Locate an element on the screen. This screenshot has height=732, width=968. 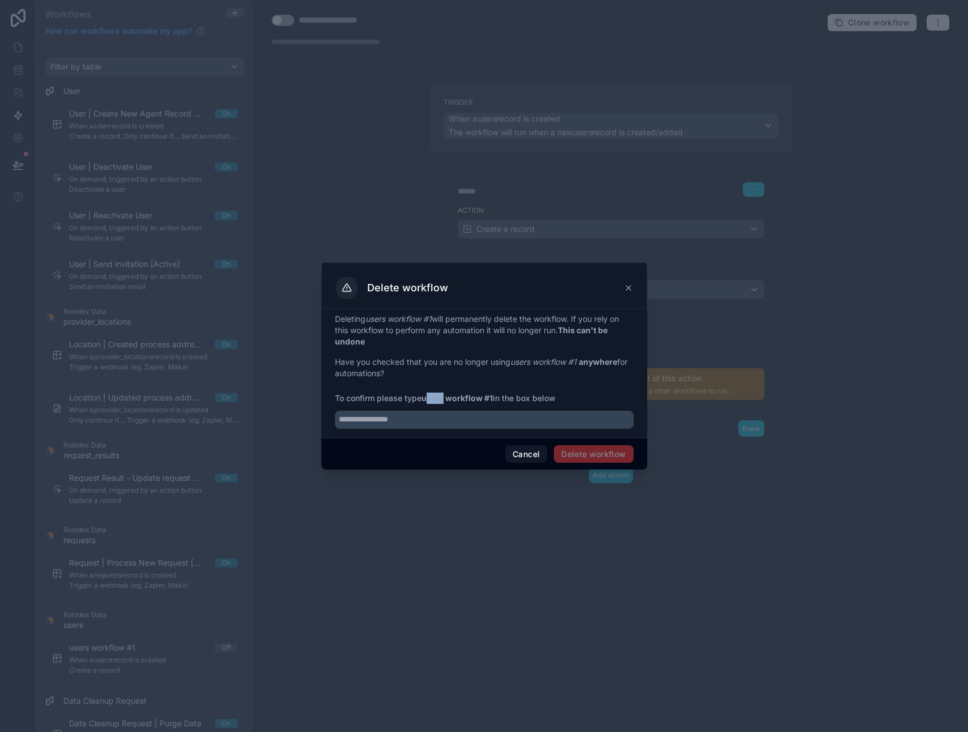
span: To confirm please type in the box below is located at coordinates (484, 398).